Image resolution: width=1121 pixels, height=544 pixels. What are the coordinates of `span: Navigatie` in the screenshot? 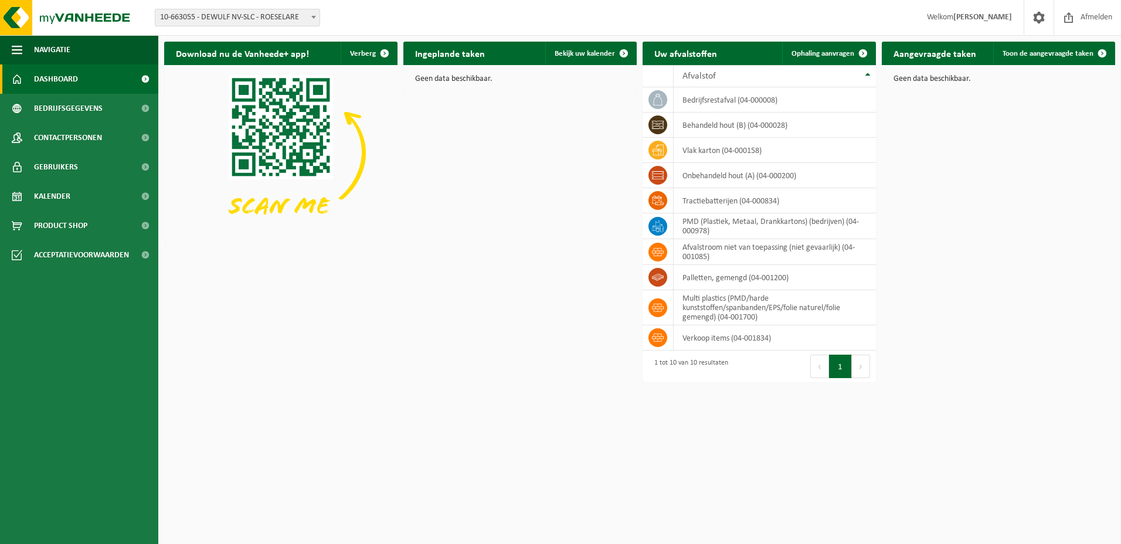 It's located at (52, 50).